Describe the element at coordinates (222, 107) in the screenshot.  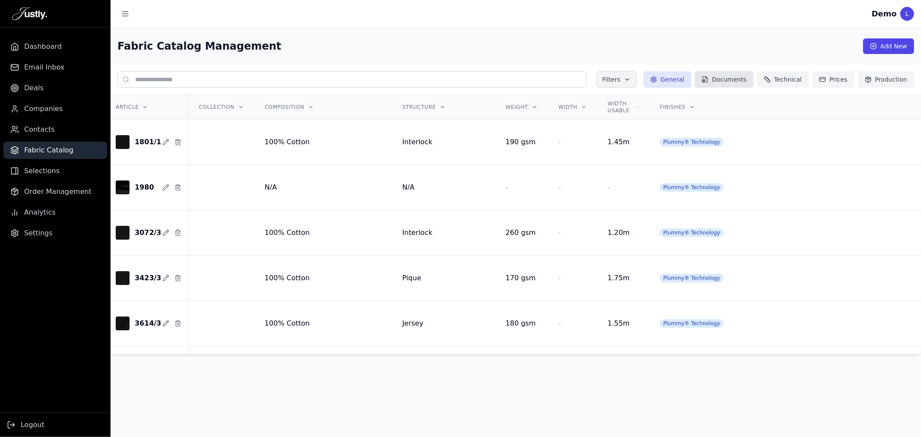
I see `div: Collection` at that location.